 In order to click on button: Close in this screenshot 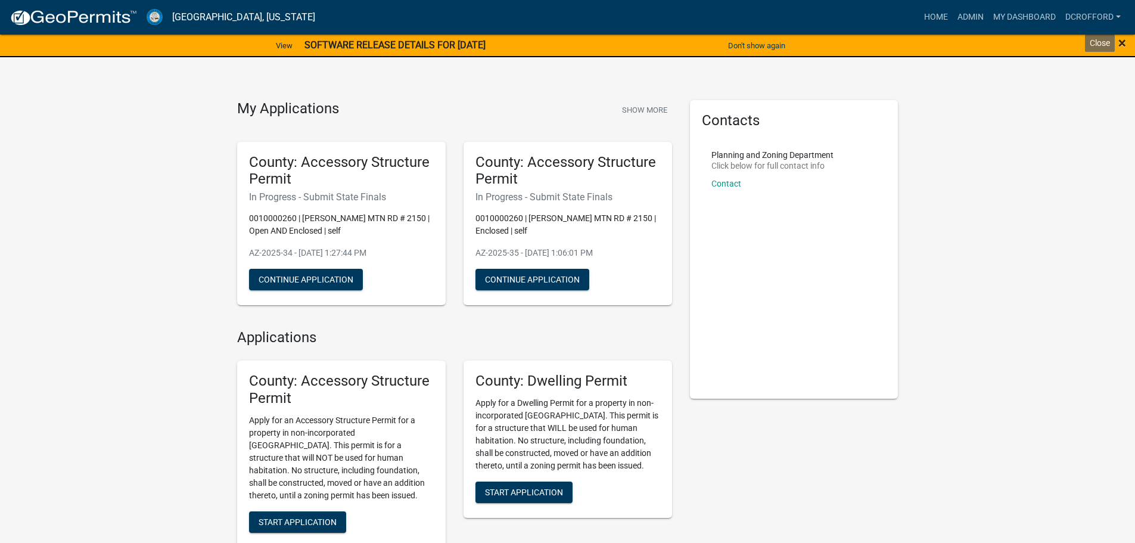, I will do `click(1122, 43)`.